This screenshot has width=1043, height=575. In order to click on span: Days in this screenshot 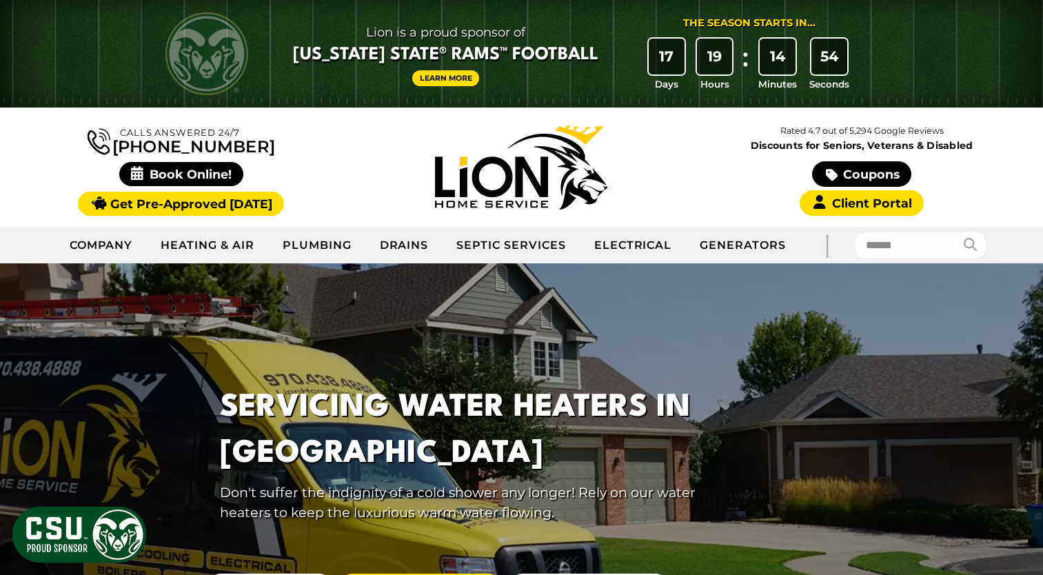, I will do `click(667, 84)`.